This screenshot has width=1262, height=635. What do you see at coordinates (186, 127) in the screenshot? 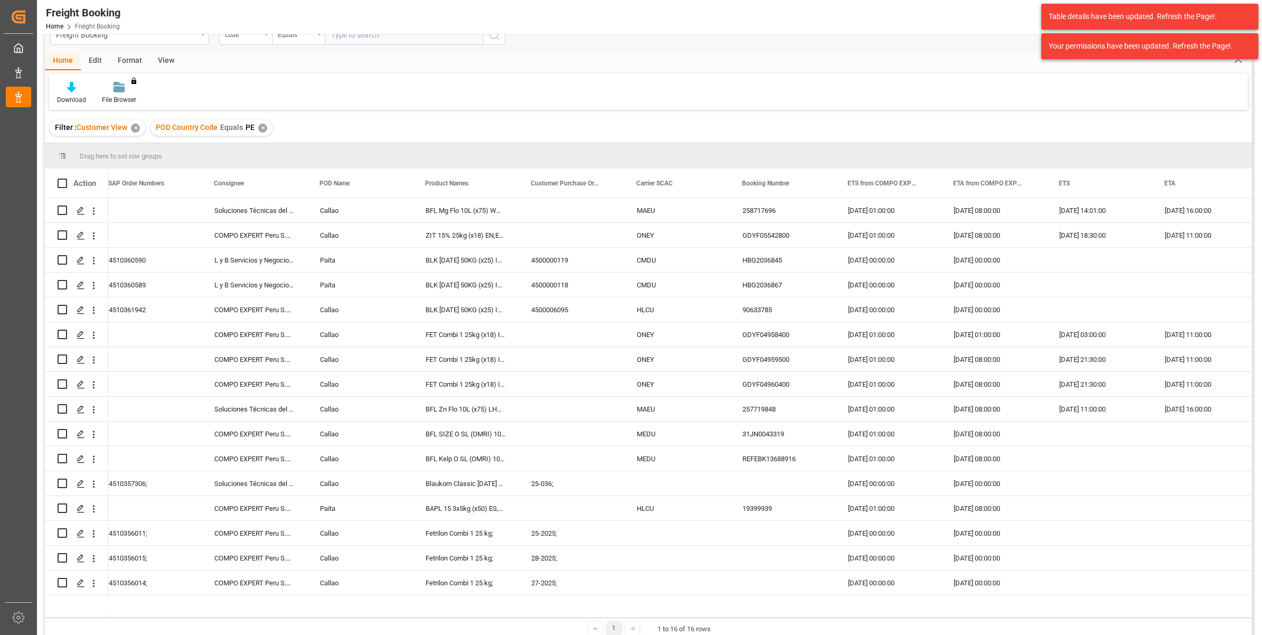
I see `span: POD Country Code` at bounding box center [186, 127].